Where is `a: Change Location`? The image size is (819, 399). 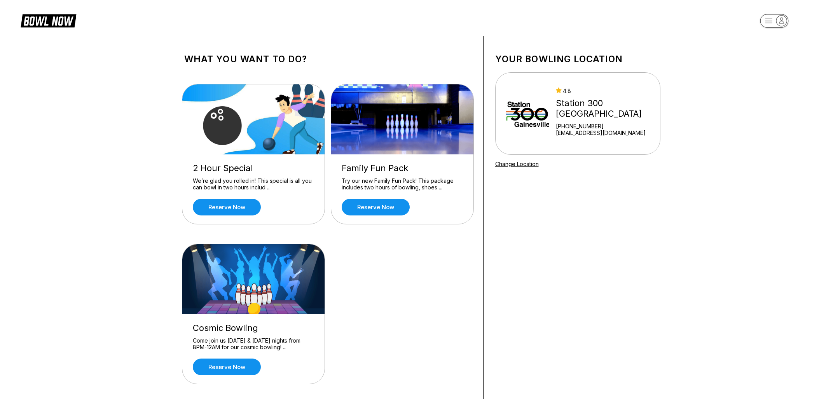
a: Change Location is located at coordinates (517, 164).